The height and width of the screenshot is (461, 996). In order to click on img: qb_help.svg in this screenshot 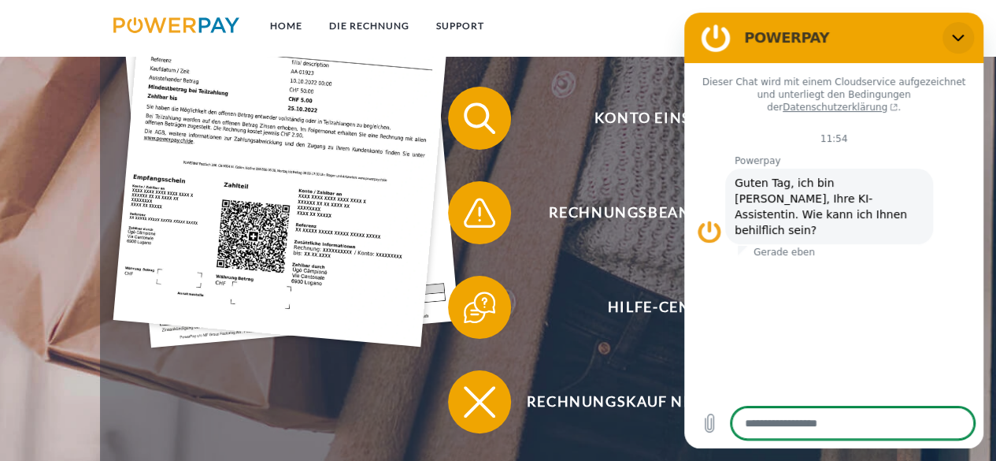, I will do `click(480, 307)`.